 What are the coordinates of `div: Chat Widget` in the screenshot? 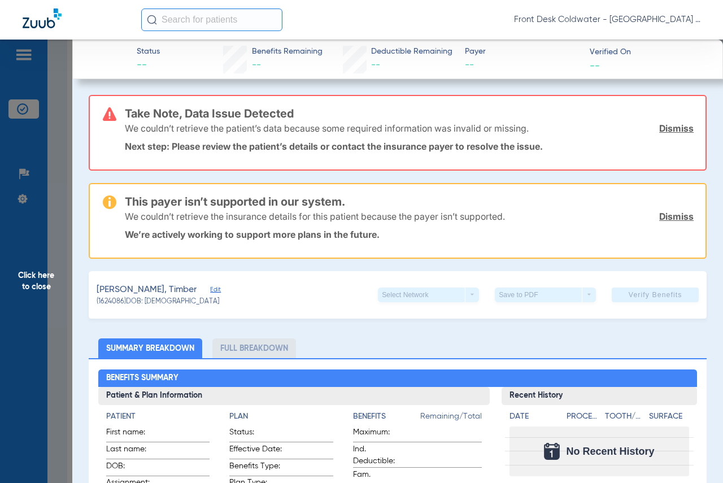 It's located at (695, 456).